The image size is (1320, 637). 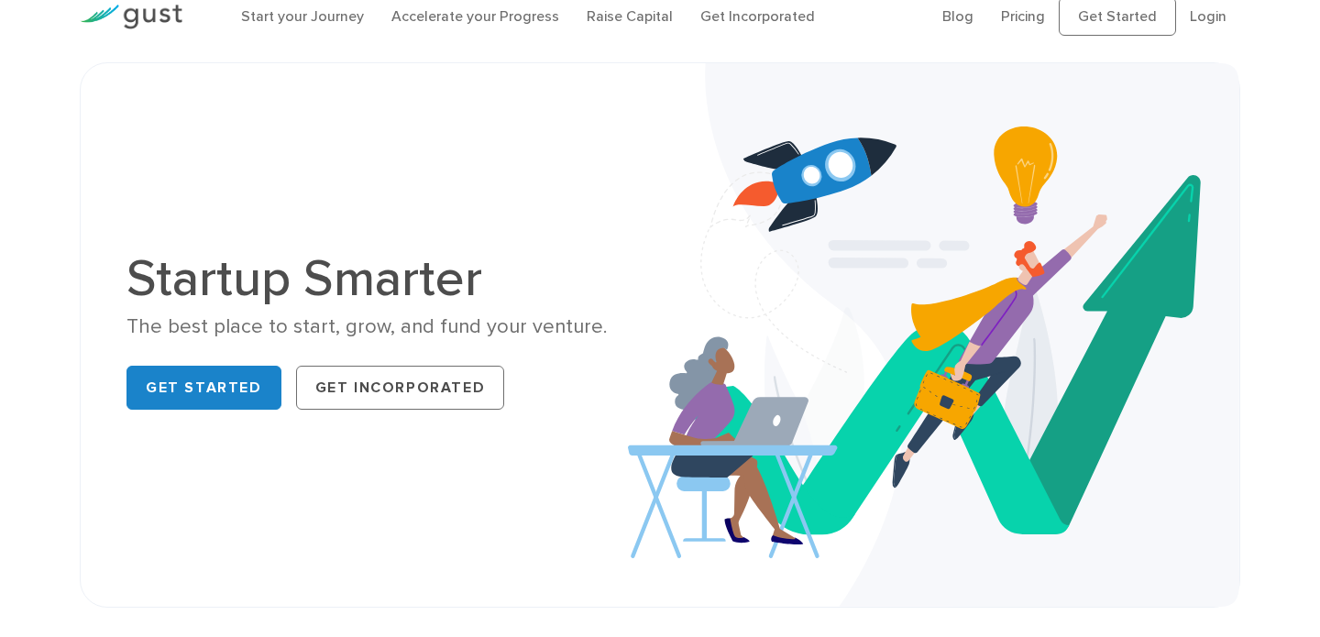 I want to click on a: Start your Journey, so click(x=302, y=16).